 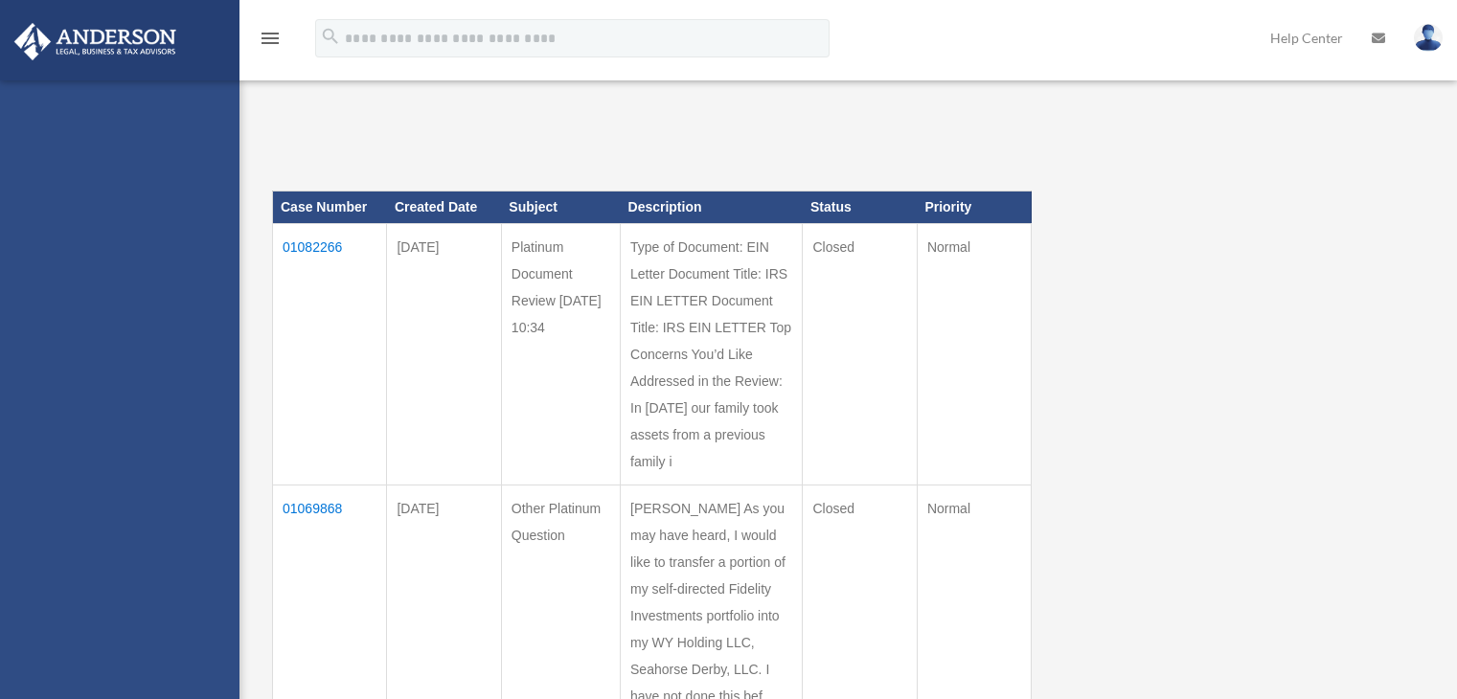 What do you see at coordinates (330, 354) in the screenshot?
I see `td: 01082266` at bounding box center [330, 354].